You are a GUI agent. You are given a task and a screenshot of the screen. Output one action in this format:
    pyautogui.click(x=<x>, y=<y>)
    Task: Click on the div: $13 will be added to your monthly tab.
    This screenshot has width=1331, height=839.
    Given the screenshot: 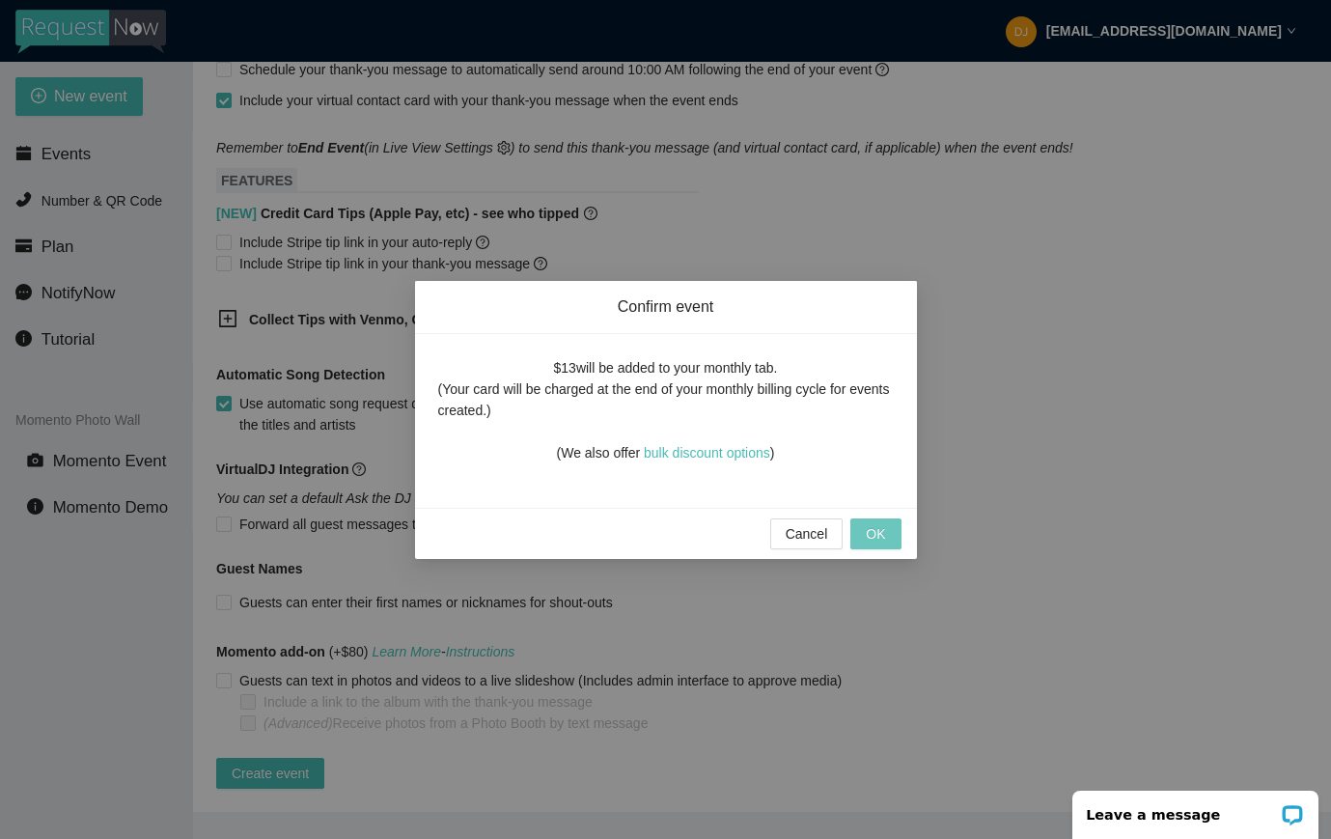 What is the action you would take?
    pyautogui.click(x=666, y=368)
    